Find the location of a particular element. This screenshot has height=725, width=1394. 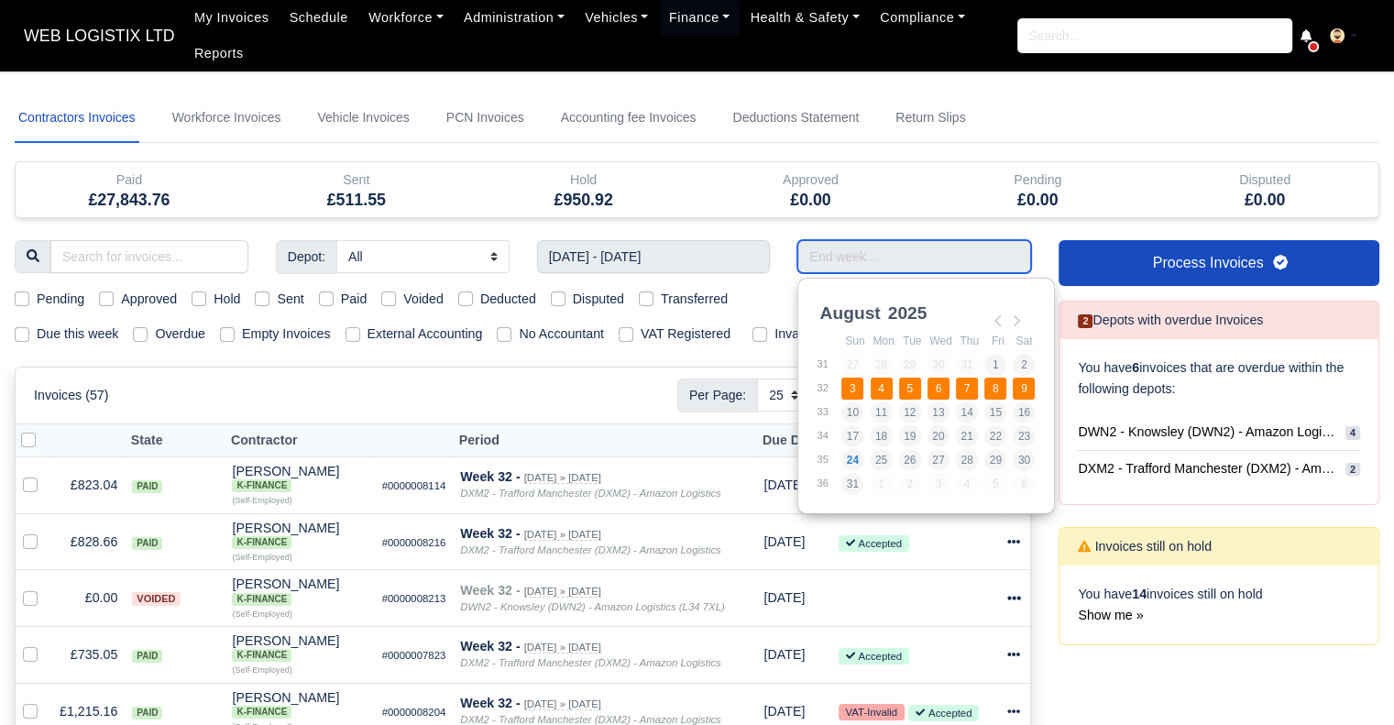

a: Vehicle Invoices is located at coordinates (363, 118).